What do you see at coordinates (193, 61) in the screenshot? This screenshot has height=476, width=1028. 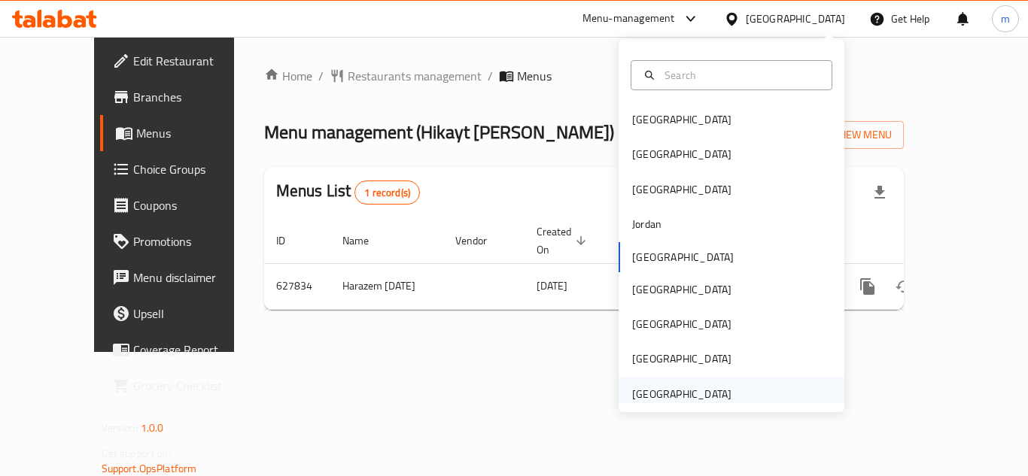 I see `span: Edit Restaurant` at bounding box center [193, 61].